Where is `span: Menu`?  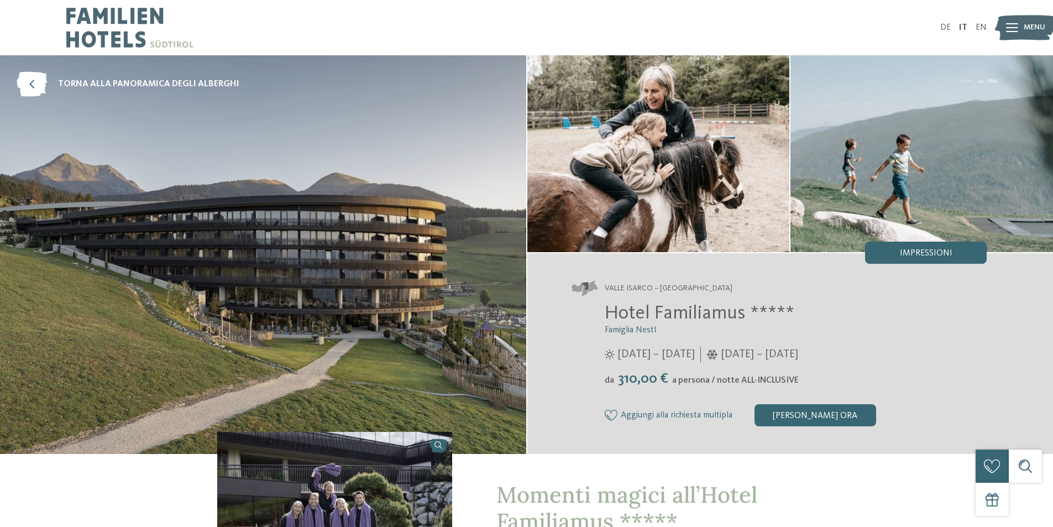
span: Menu is located at coordinates (1034, 28).